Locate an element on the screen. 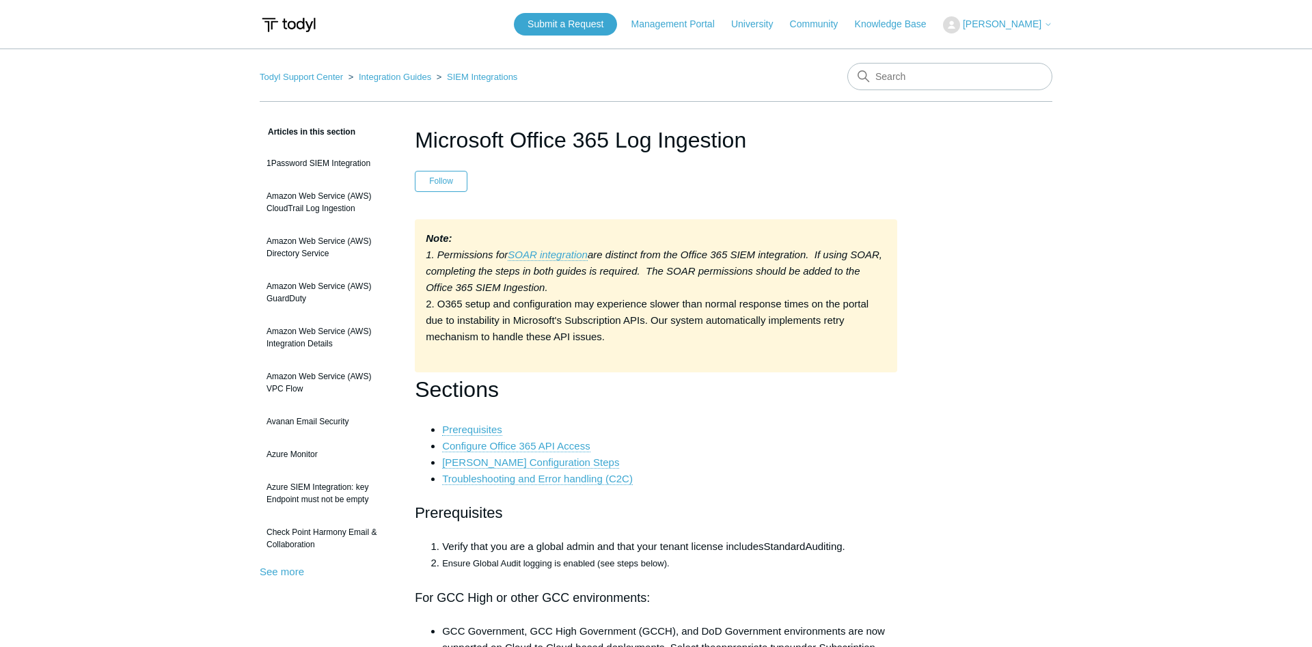 The width and height of the screenshot is (1312, 647). a: Configure Office 365 API Access is located at coordinates (516, 446).